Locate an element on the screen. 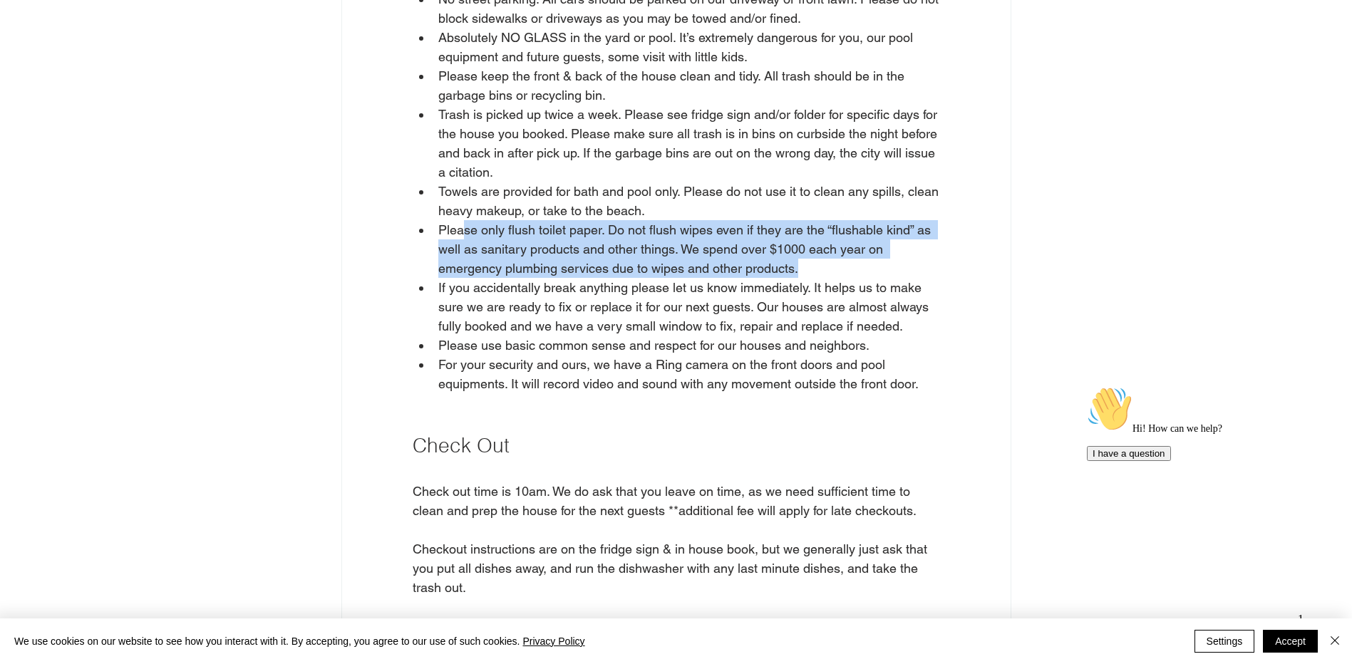  span: 1 is located at coordinates (9, 11).